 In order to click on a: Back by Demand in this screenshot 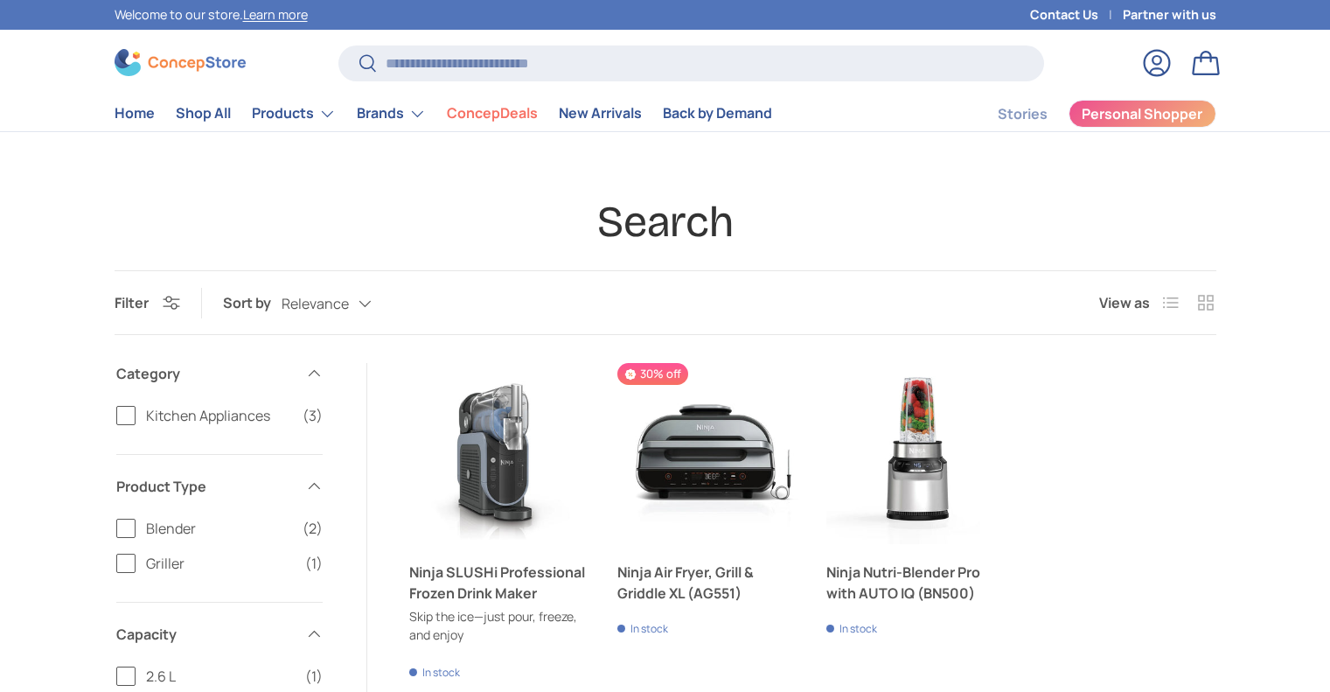, I will do `click(717, 113)`.